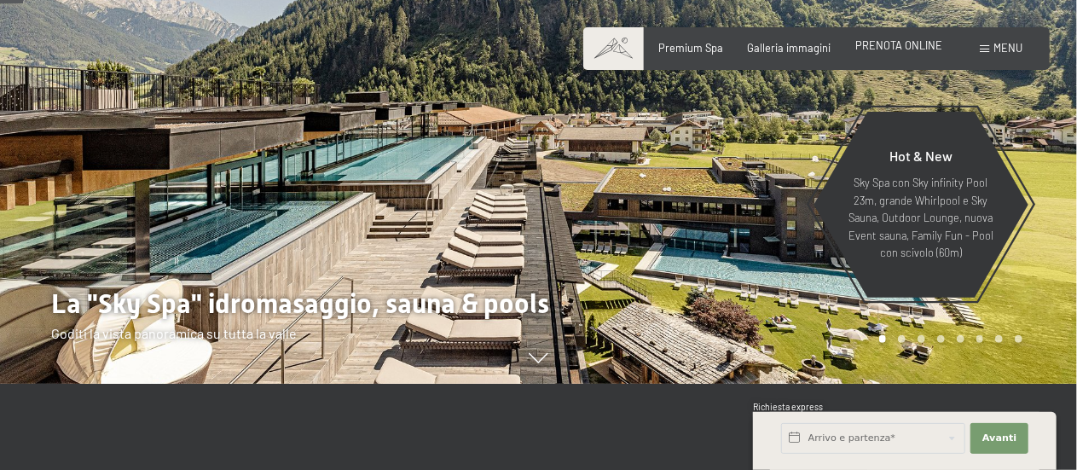 The height and width of the screenshot is (470, 1077). Describe the element at coordinates (899, 45) in the screenshot. I see `span: PRENOTA ONLINE` at that location.